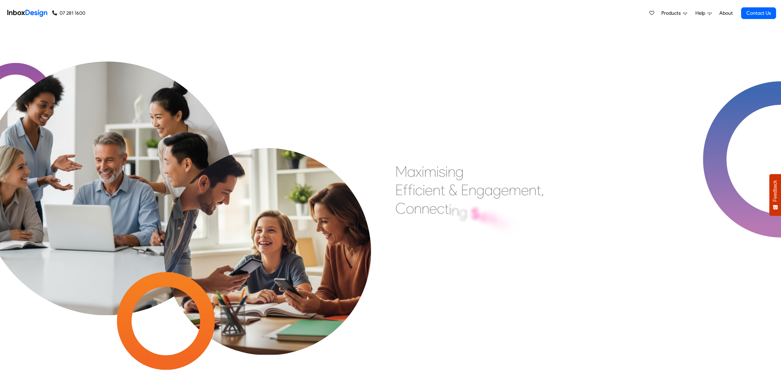  I want to click on div: Maximising Efficient & Engagement, Connecting Schools, Families, and Students., so click(469, 208).